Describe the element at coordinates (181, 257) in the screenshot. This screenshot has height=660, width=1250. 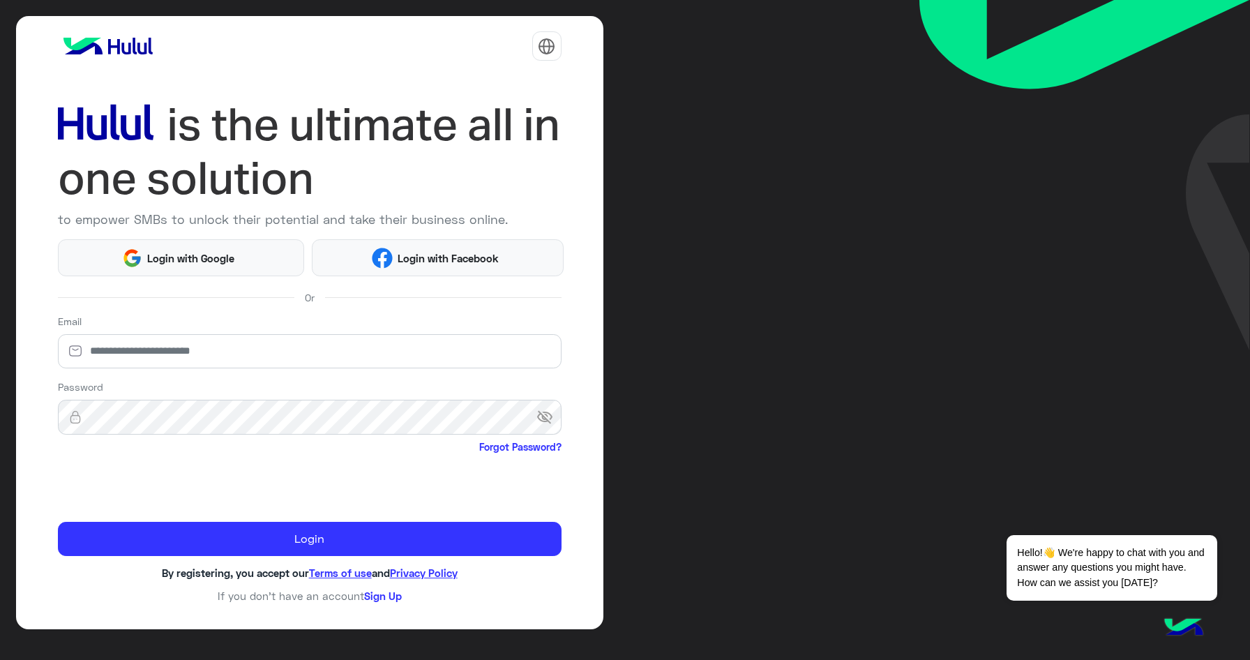
I see `button: Login with Google` at that location.